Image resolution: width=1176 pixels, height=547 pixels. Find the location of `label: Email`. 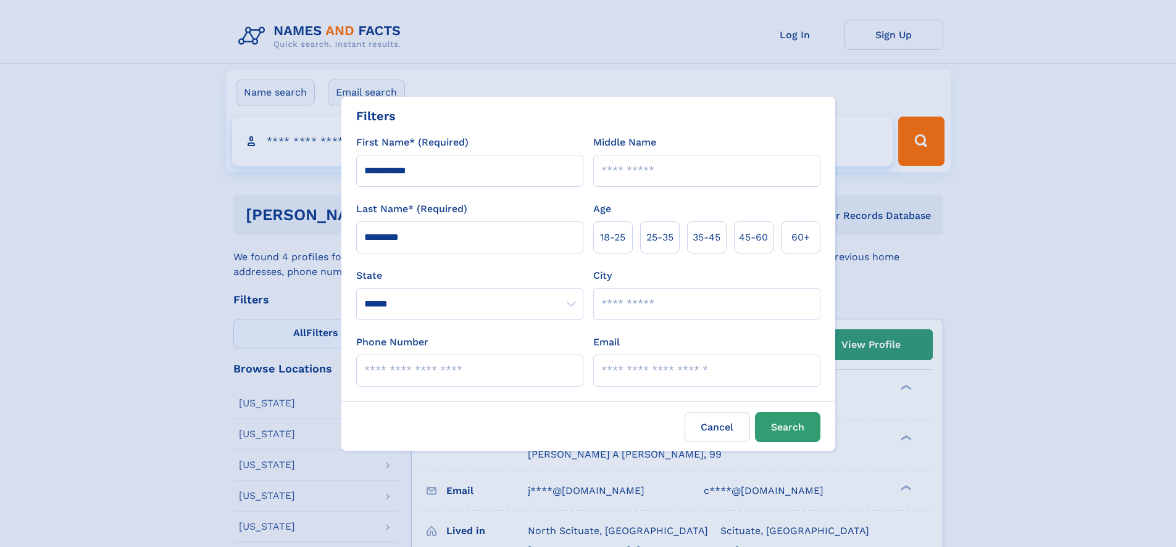

label: Email is located at coordinates (606, 343).